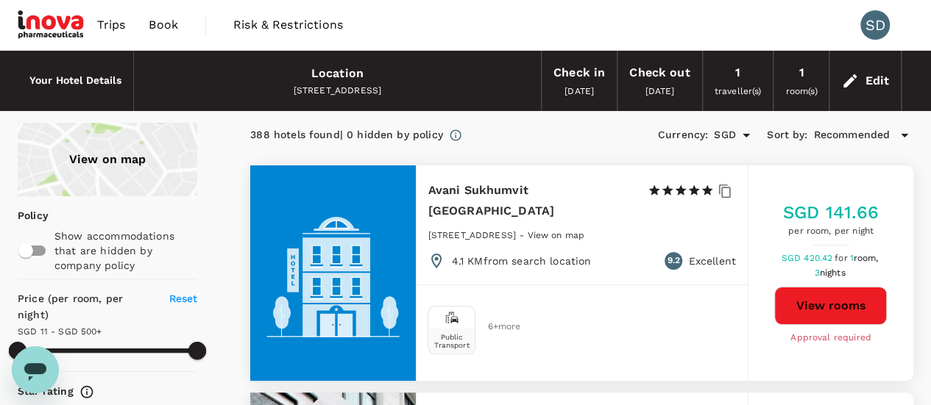 The width and height of the screenshot is (931, 405). What do you see at coordinates (683, 135) in the screenshot?
I see `h6: Currency :` at bounding box center [683, 135].